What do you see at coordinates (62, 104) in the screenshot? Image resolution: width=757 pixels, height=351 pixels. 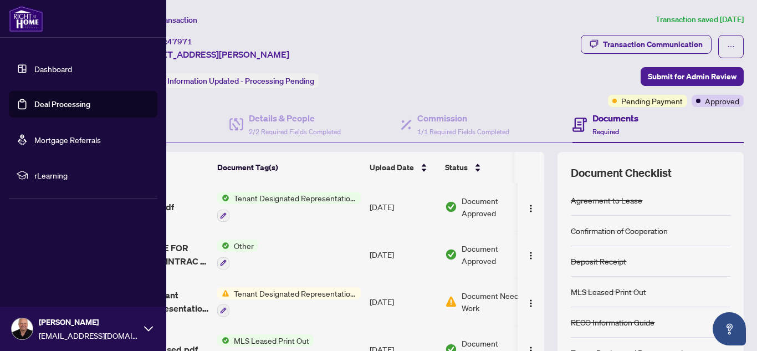 I see `a: Deal Processing` at bounding box center [62, 104].